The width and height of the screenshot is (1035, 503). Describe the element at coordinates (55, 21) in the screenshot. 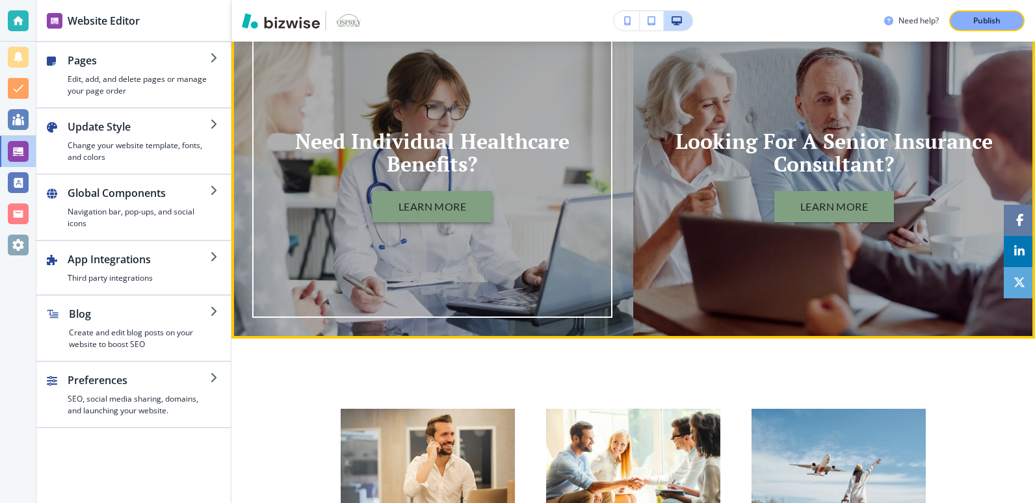

I see `img: editor icon` at that location.